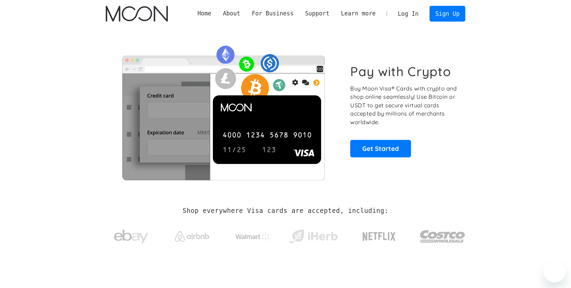 This screenshot has width=571, height=288. What do you see at coordinates (408, 14) in the screenshot?
I see `a: Log In` at bounding box center [408, 14].